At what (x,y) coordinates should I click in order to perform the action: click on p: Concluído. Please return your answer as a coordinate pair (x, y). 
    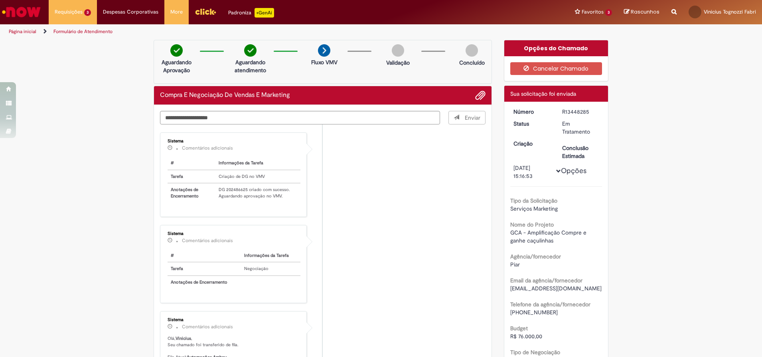
    Looking at the image, I should click on (472, 63).